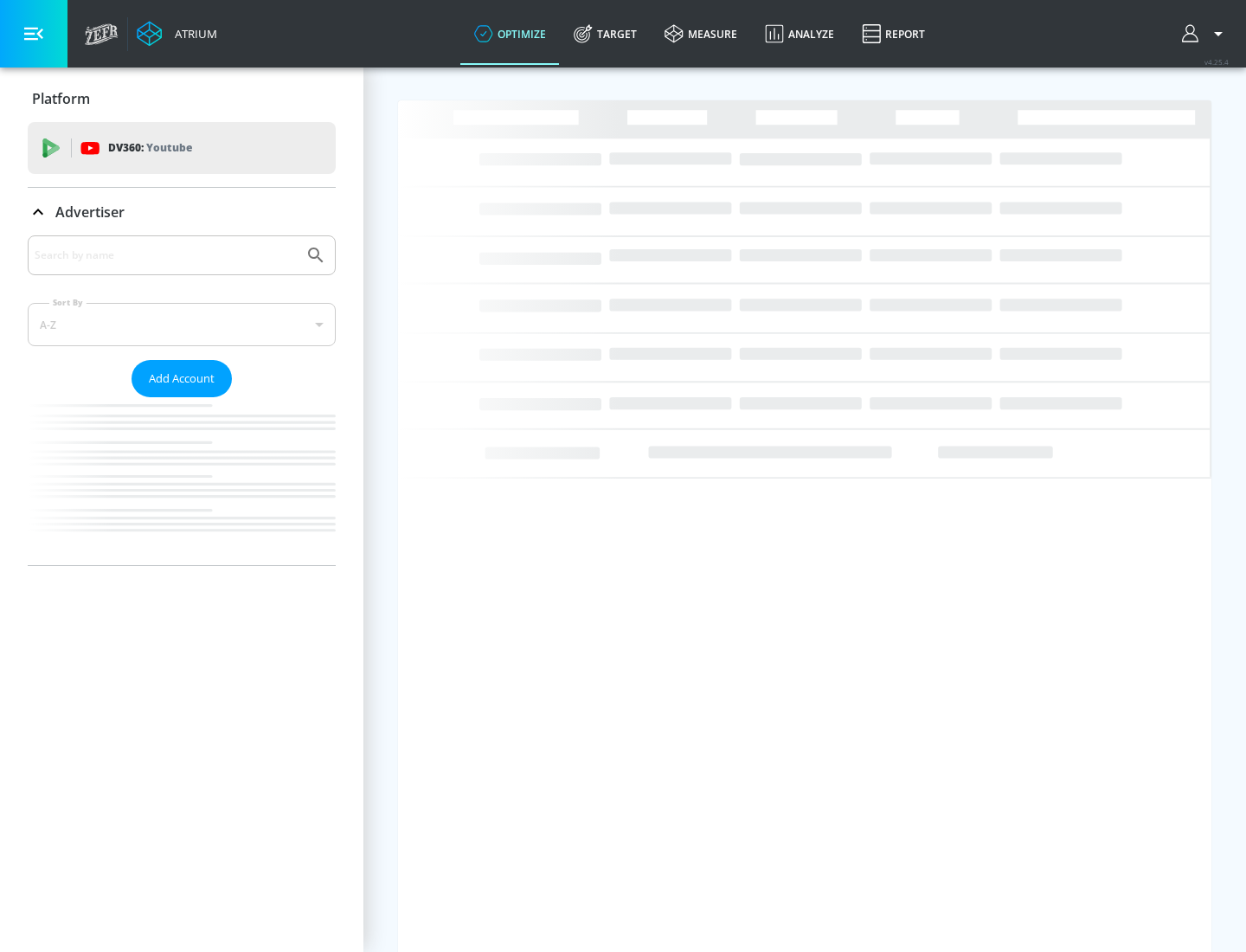 The width and height of the screenshot is (1246, 952). What do you see at coordinates (182, 378) in the screenshot?
I see `span: Add Account` at bounding box center [182, 378].